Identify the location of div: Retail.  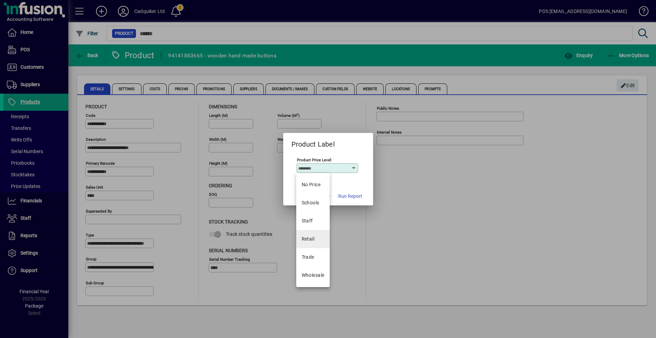
(308, 239).